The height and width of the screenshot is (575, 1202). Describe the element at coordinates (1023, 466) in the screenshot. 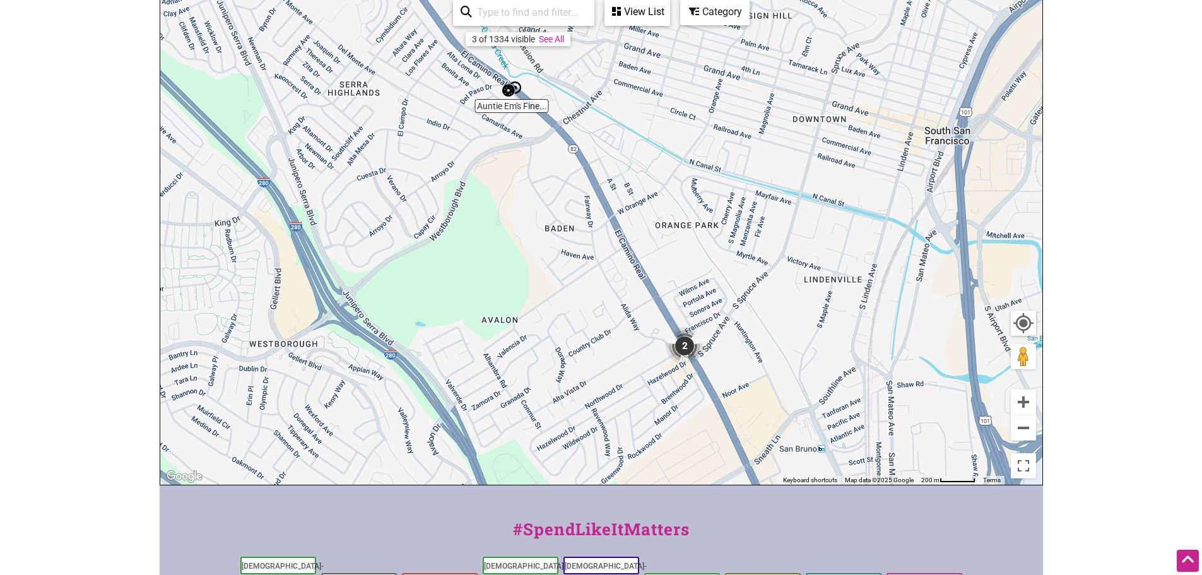

I see `button: Toggle fullscreen view` at that location.